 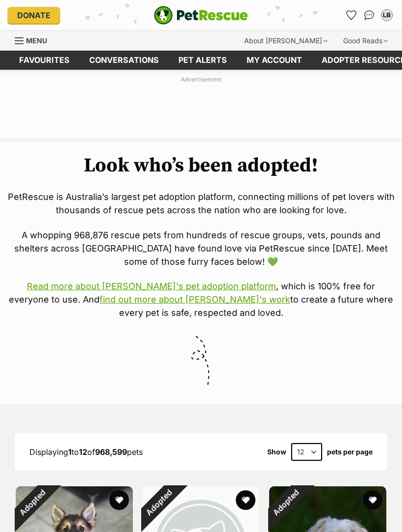 I want to click on a: Pet alerts, so click(x=203, y=60).